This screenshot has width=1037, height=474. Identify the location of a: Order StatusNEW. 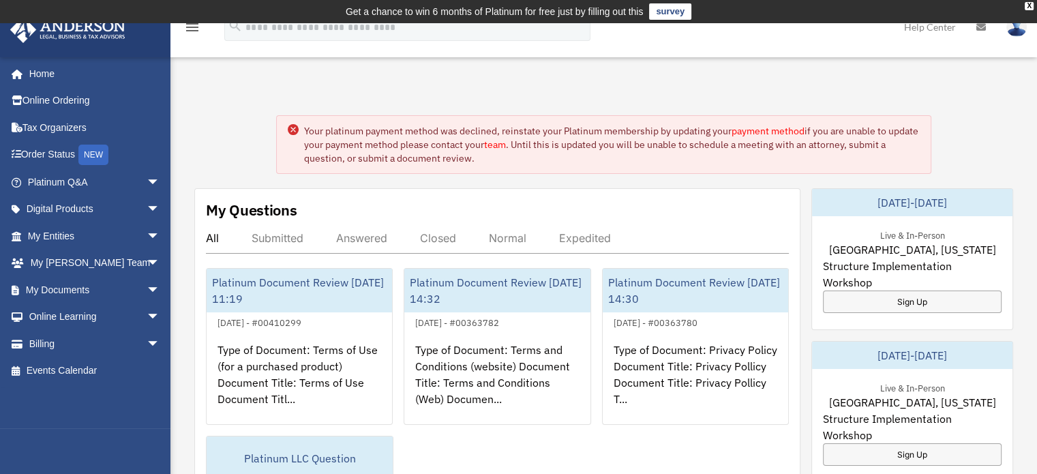
(95, 155).